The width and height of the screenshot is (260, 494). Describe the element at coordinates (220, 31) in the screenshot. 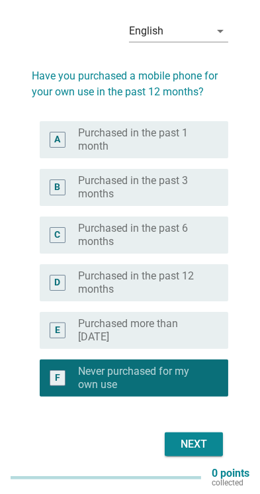

I see `i: arrow_drop_down` at that location.